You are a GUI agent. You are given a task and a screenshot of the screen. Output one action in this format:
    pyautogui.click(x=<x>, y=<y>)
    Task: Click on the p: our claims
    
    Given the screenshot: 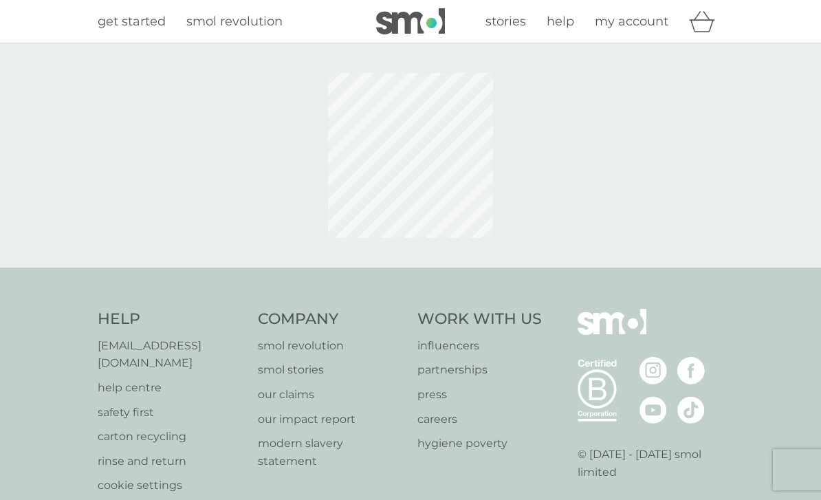 What is the action you would take?
    pyautogui.click(x=331, y=394)
    